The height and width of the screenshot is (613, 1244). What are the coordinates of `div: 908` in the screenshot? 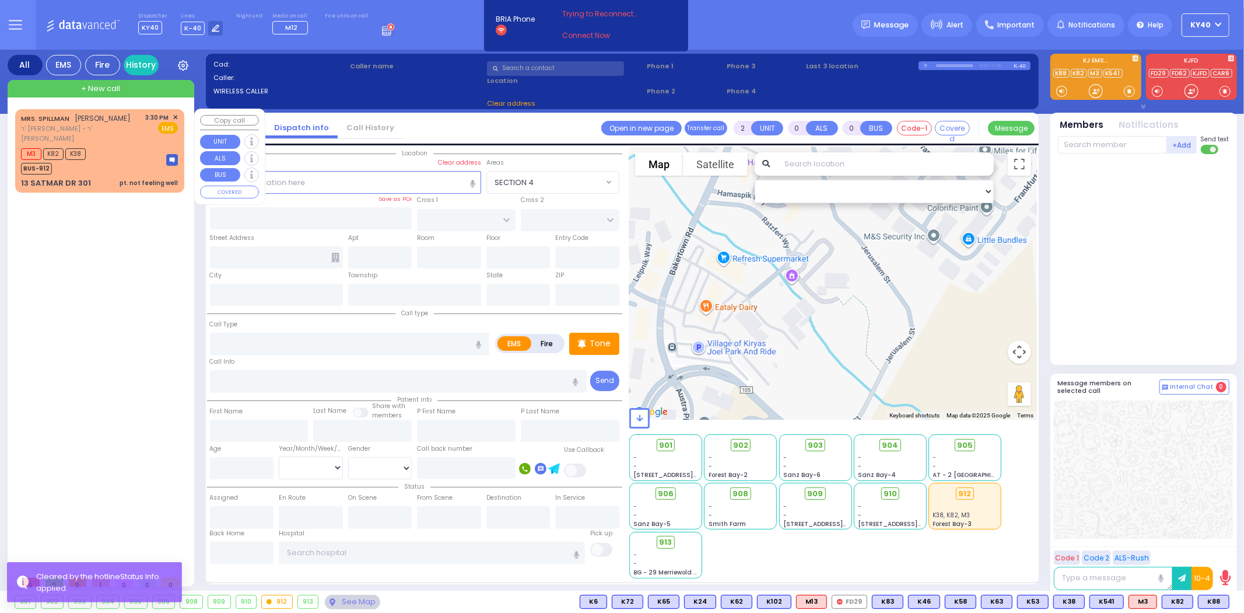 It's located at (191, 602).